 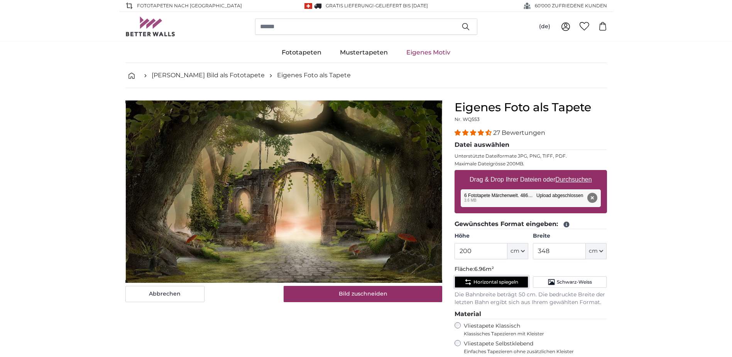 What do you see at coordinates (575, 282) in the screenshot?
I see `span: Schwarz-Weiss` at bounding box center [575, 282].